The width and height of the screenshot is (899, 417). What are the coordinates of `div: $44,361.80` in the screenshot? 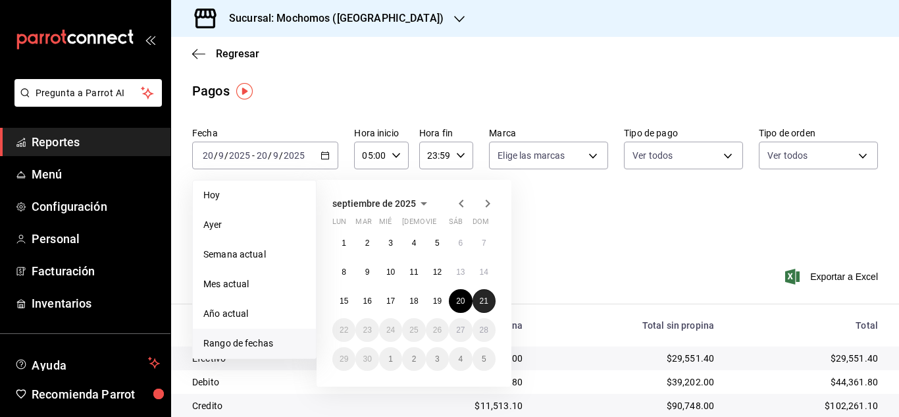 It's located at (806, 382).